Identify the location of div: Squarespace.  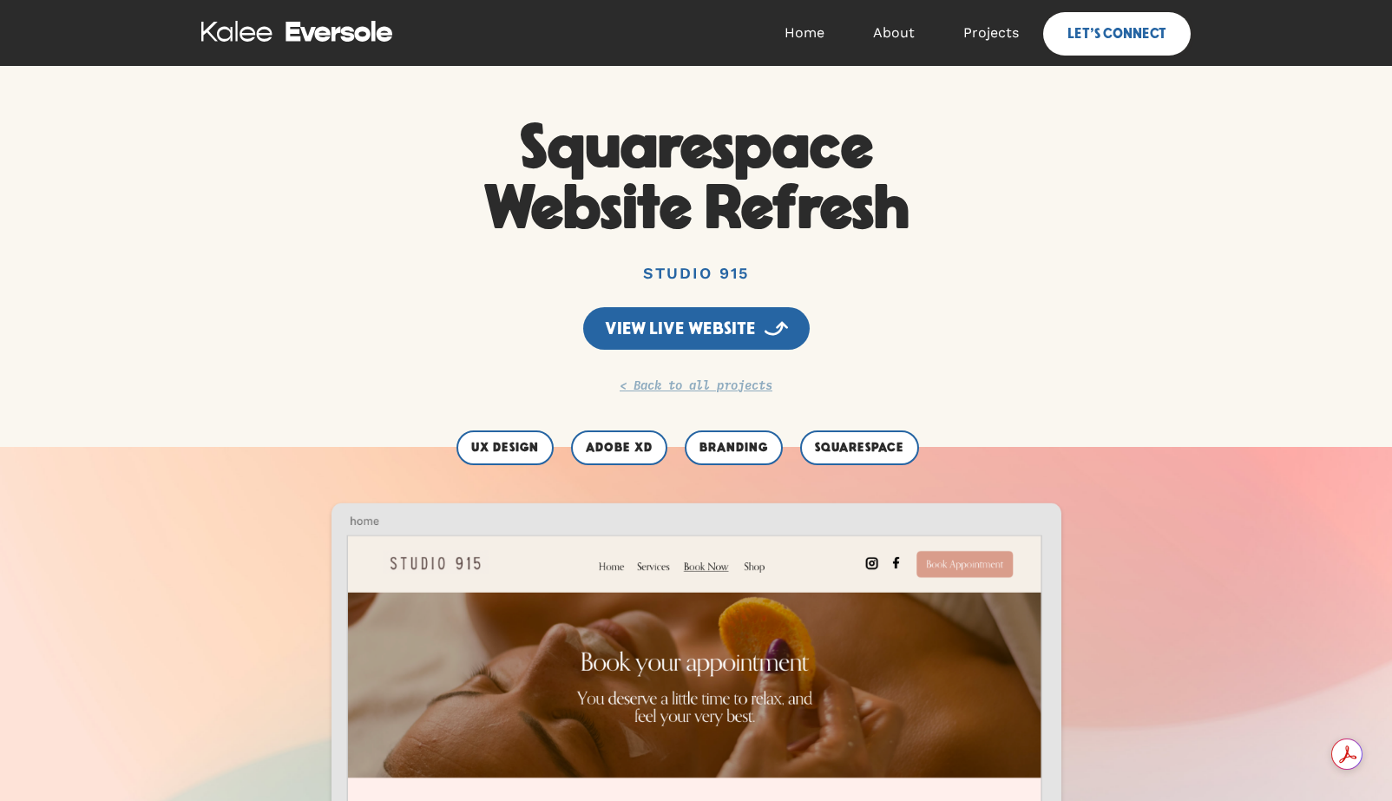
(859, 448).